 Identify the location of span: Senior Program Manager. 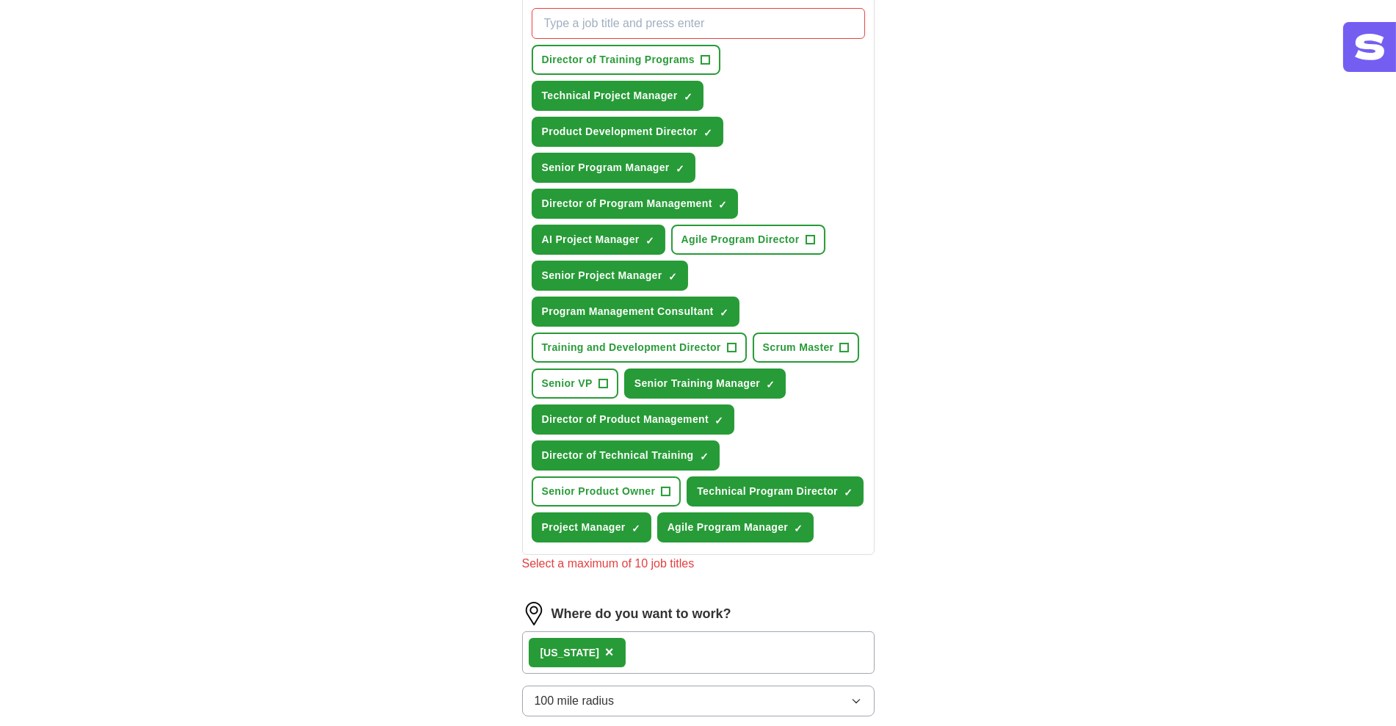
(606, 167).